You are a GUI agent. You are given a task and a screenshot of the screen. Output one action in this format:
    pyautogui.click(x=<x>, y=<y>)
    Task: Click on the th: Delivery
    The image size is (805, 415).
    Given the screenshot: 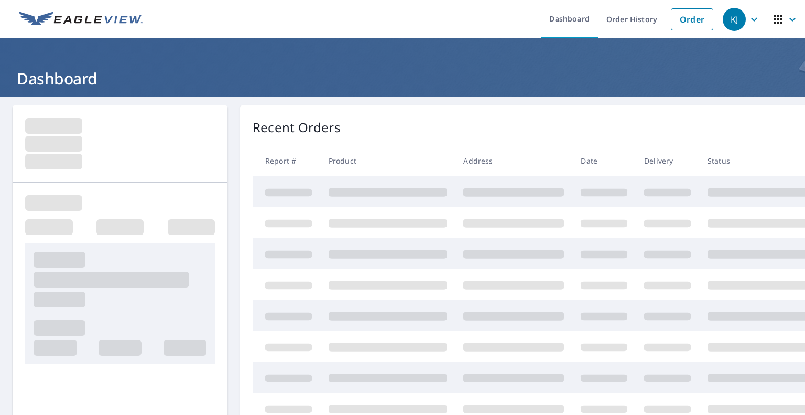 What is the action you would take?
    pyautogui.click(x=667, y=160)
    